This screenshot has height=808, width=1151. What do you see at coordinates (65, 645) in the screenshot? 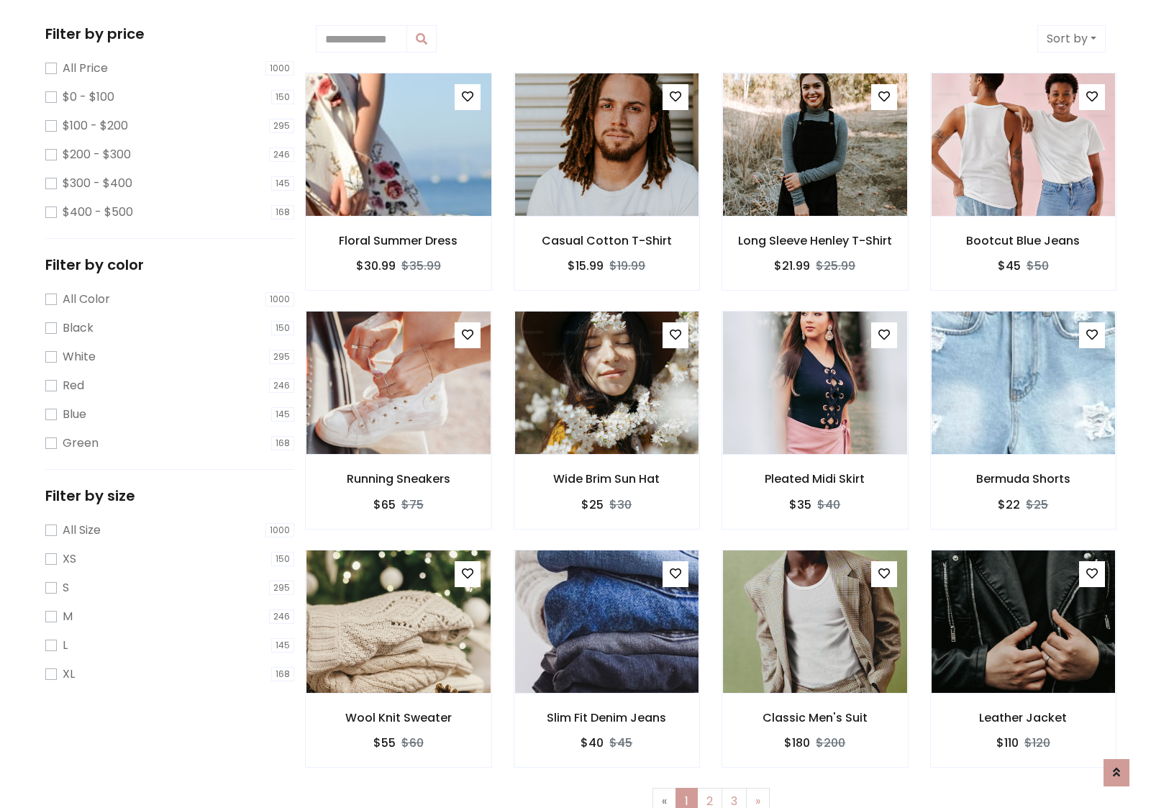
I see `label: L` at bounding box center [65, 645].